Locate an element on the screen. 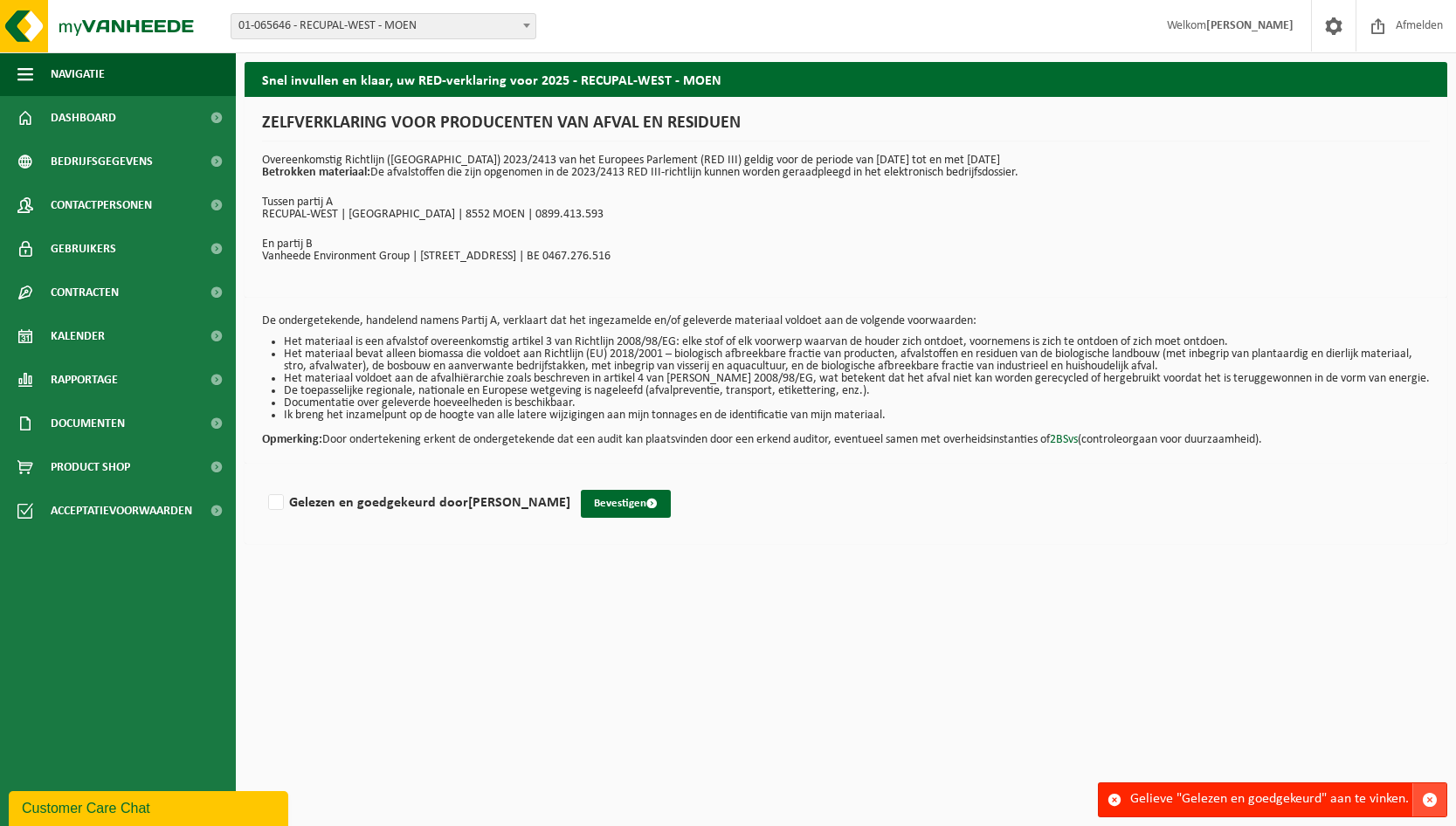 The width and height of the screenshot is (1456, 826). p: Tussen partij A is located at coordinates (846, 203).